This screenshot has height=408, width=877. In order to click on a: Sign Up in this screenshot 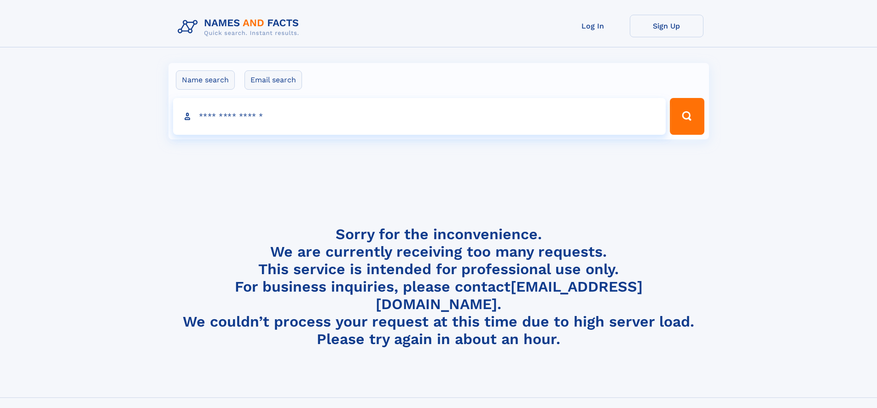, I will do `click(666, 26)`.